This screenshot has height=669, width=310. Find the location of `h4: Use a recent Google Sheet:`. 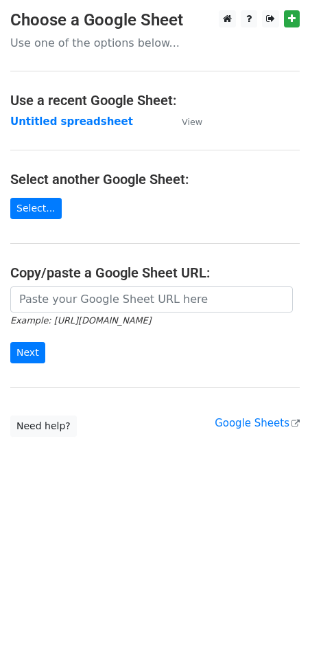

h4: Use a recent Google Sheet: is located at coordinates (155, 100).